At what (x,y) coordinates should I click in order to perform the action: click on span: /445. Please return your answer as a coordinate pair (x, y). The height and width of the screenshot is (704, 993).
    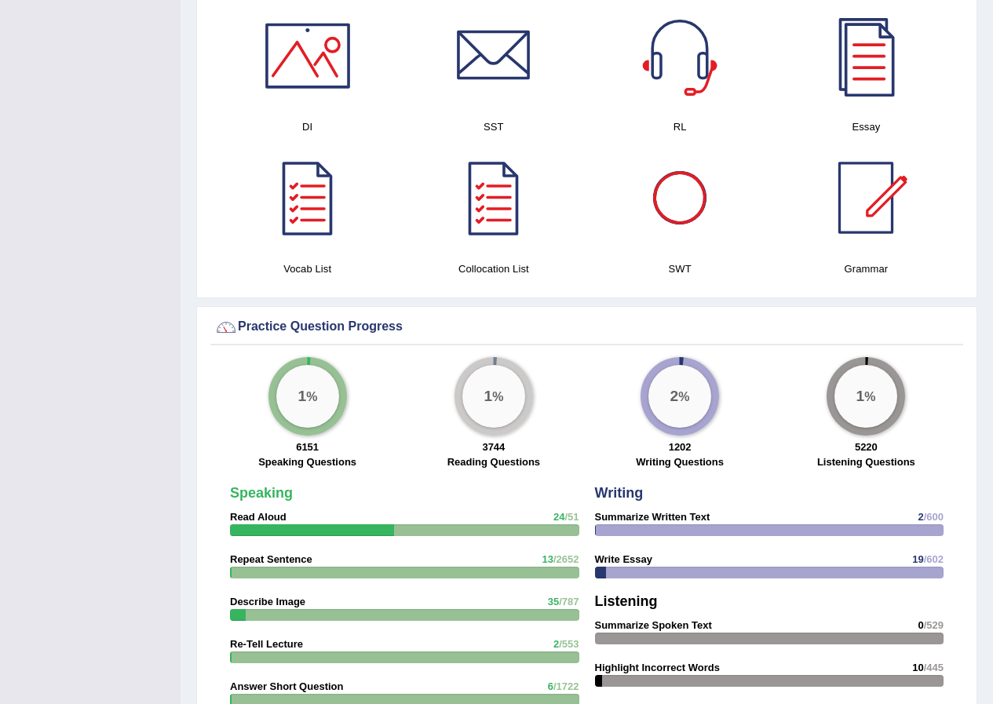
    Looking at the image, I should click on (934, 668).